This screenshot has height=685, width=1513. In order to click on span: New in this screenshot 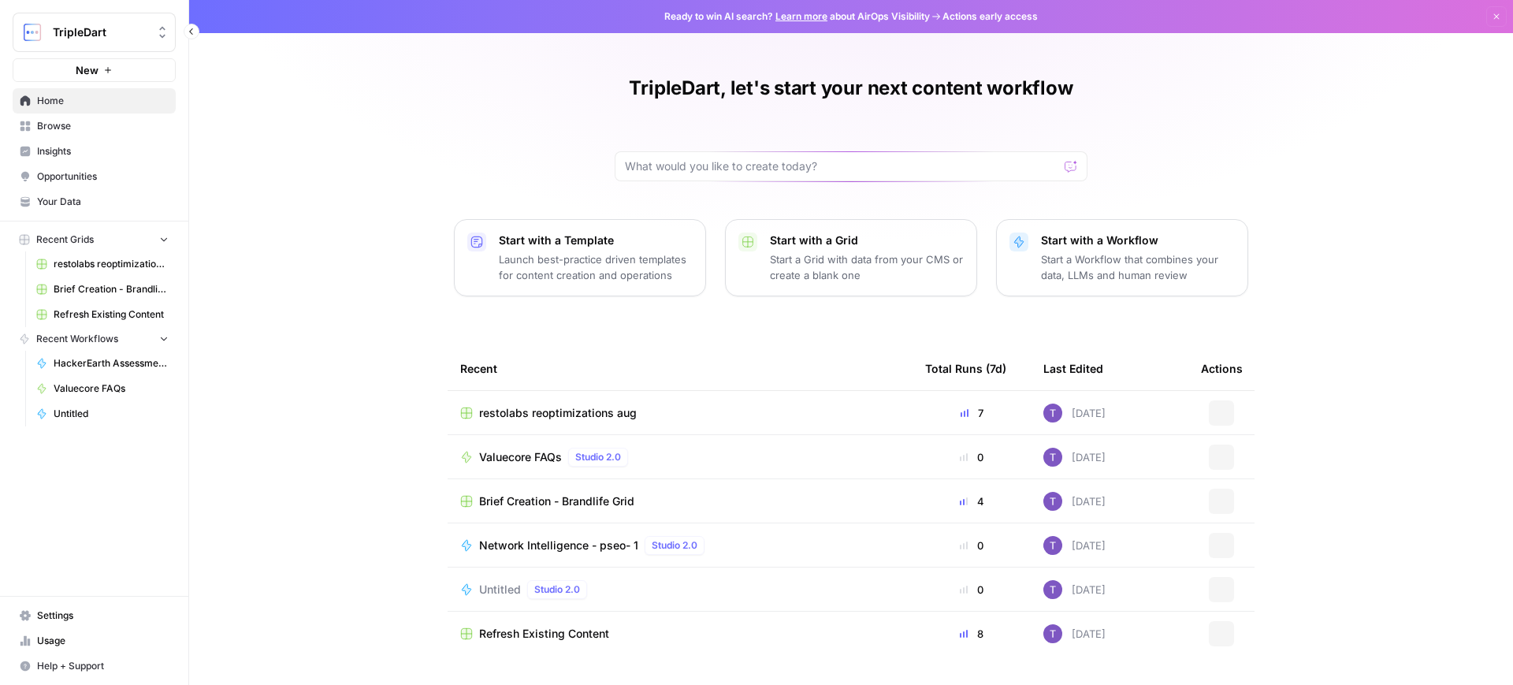, I will do `click(87, 70)`.